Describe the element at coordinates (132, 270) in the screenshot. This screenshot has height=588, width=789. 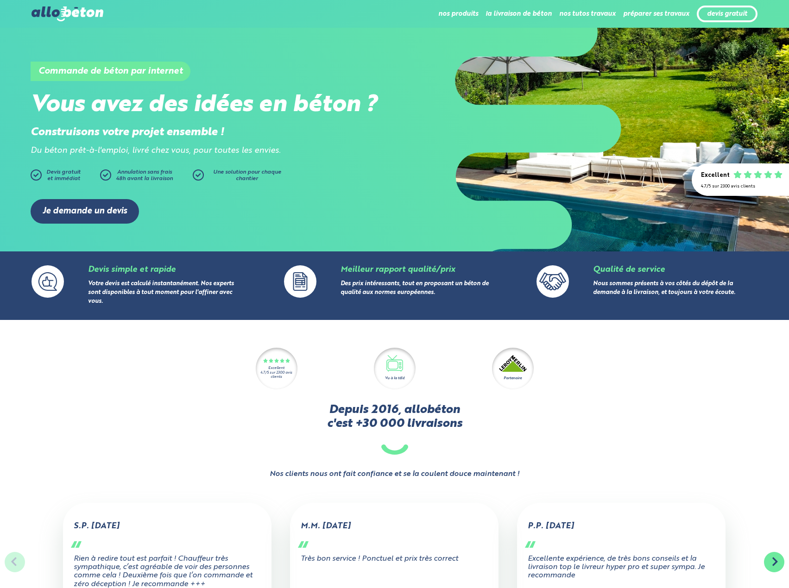
I see `a: Devis simple et rapide` at that location.